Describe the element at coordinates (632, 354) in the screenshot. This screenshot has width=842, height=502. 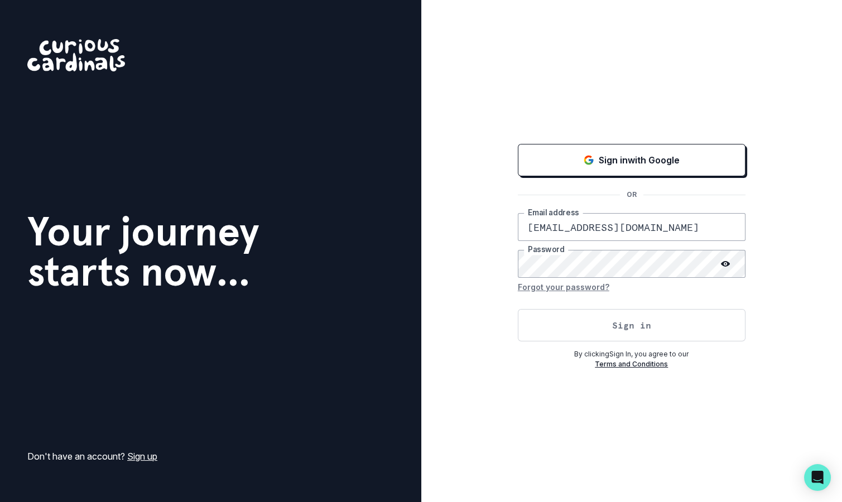
I see `p: By clicking Sign In , you agree to our` at that location.